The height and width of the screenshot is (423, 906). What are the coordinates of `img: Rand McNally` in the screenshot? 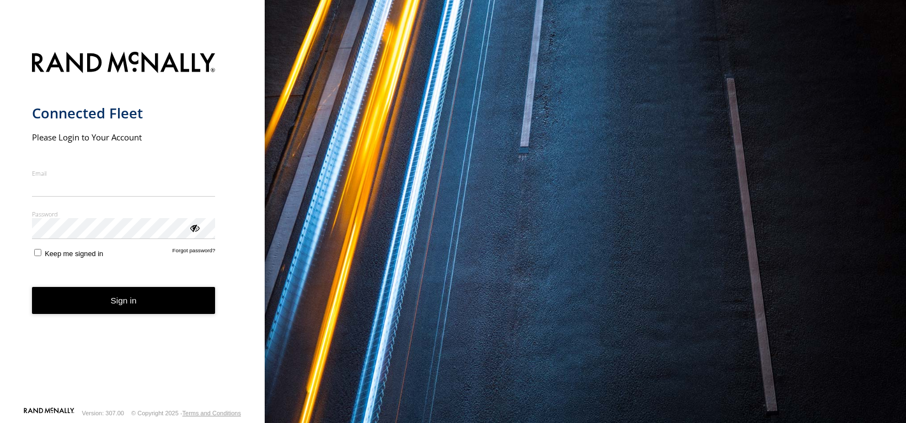 It's located at (124, 63).